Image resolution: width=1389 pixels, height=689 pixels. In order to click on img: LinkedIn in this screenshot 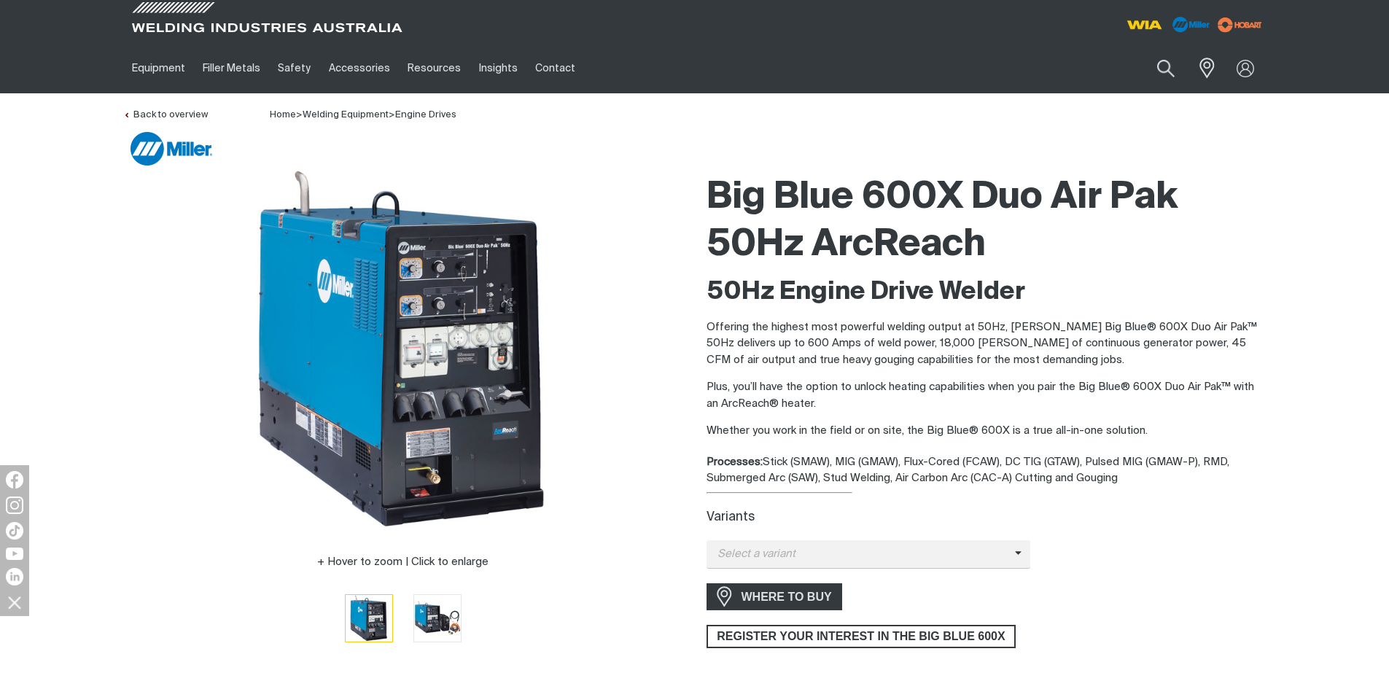, I will do `click(15, 577)`.